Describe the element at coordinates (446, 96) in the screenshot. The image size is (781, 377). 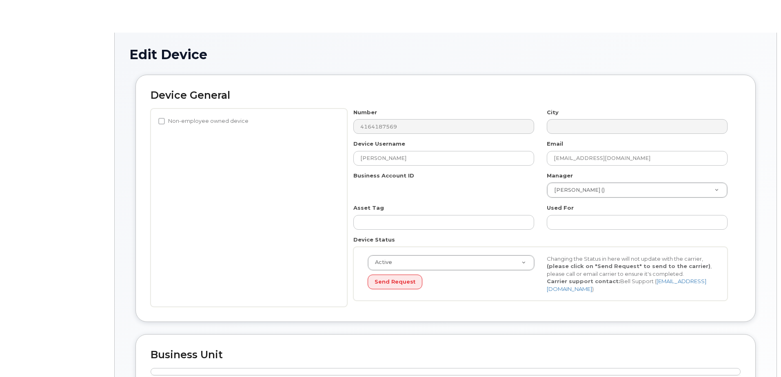
I see `h2: Device General` at that location.